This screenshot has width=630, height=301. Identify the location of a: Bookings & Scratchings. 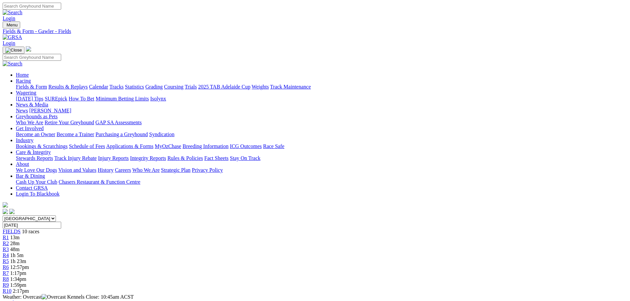
(42, 146).